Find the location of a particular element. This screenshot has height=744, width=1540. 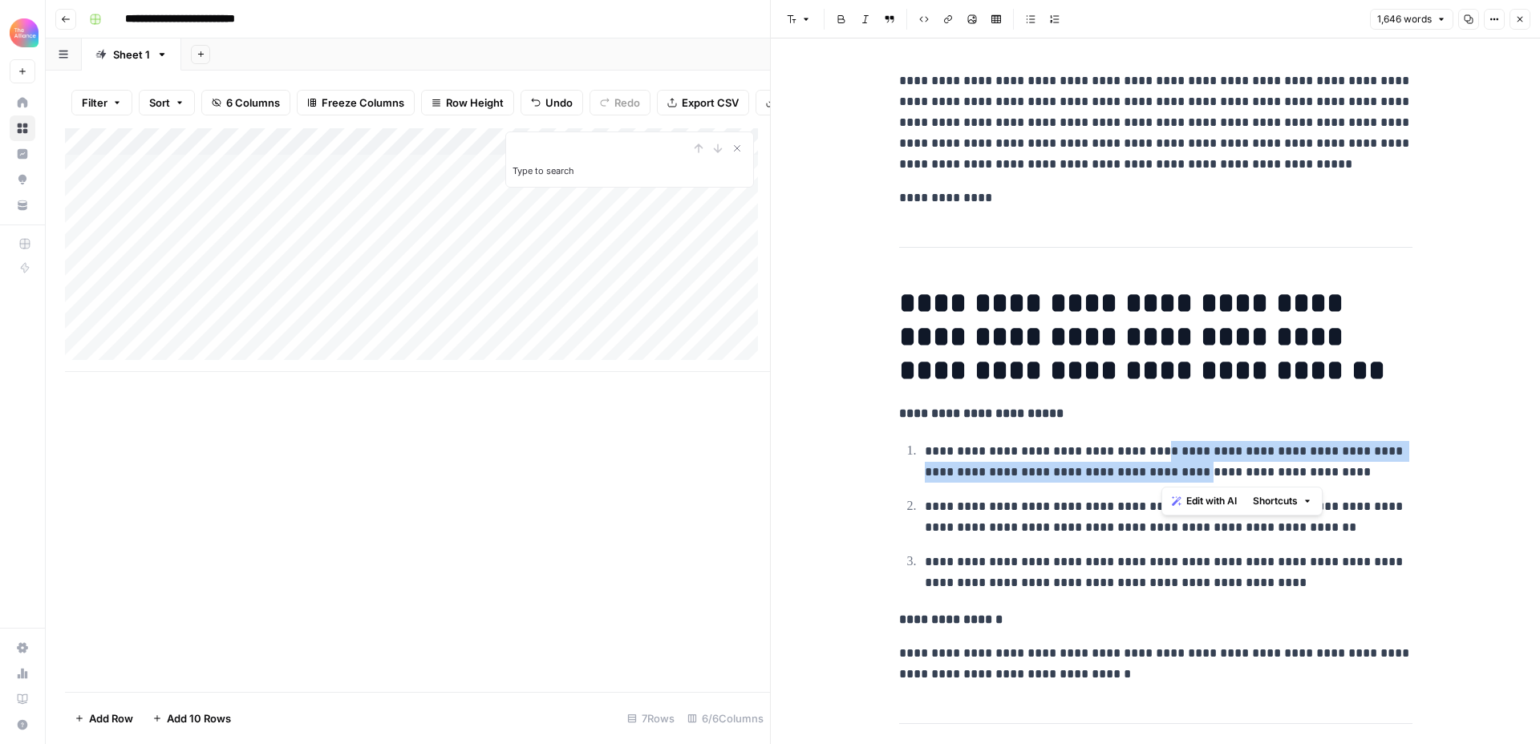

div: Sheet 1 is located at coordinates (132, 55).